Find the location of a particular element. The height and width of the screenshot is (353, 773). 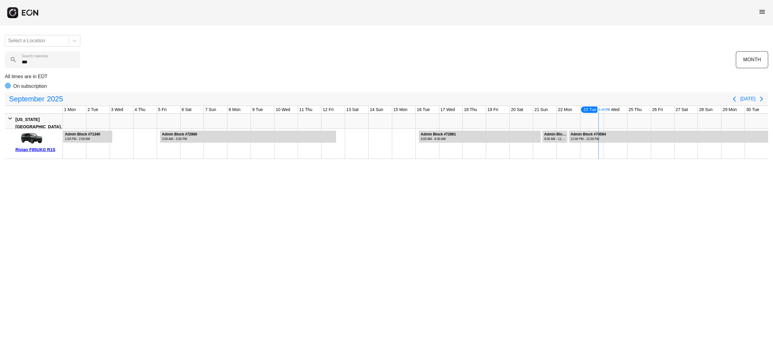

img: car is located at coordinates (30, 139).